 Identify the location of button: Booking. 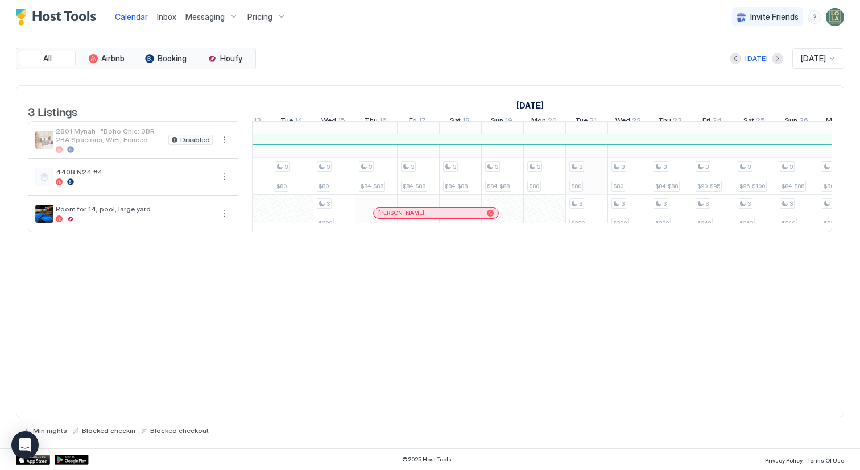
(166, 59).